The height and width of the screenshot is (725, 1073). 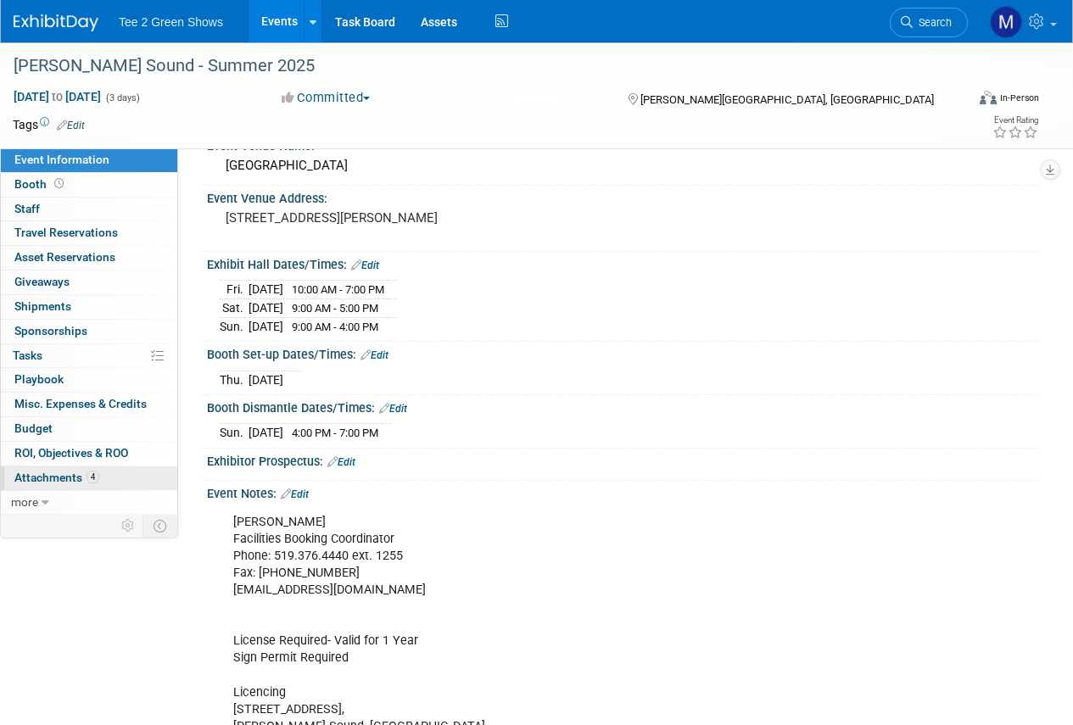 What do you see at coordinates (81, 404) in the screenshot?
I see `span: Misc. Expenses & Credits` at bounding box center [81, 404].